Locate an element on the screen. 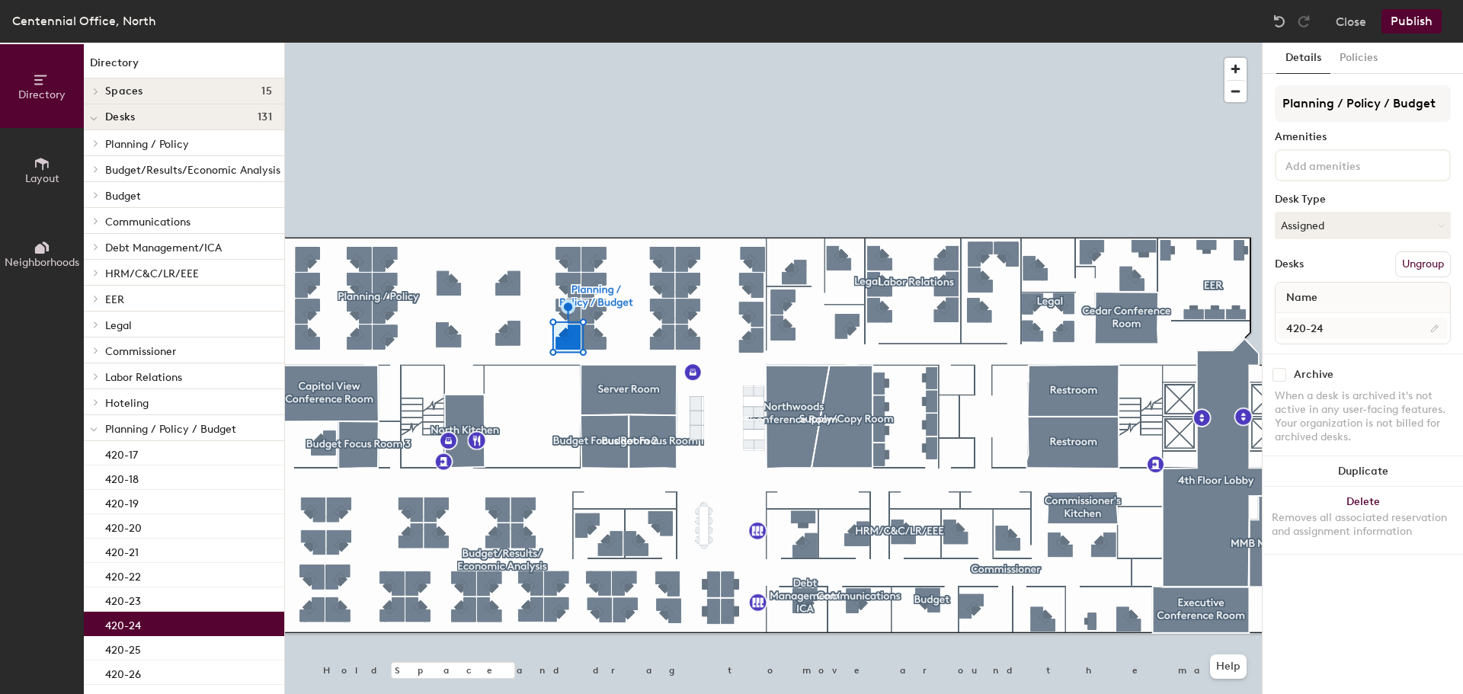 Image resolution: width=1463 pixels, height=694 pixels. button: Help is located at coordinates (1228, 667).